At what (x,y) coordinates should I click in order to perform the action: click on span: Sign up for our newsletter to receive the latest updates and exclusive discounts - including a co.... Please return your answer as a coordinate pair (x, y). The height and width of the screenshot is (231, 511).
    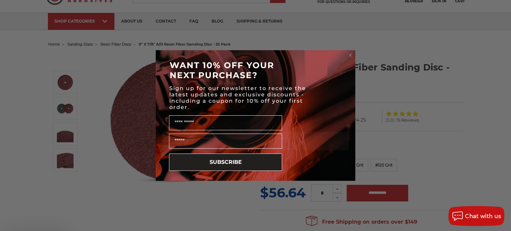
    Looking at the image, I should click on (237, 98).